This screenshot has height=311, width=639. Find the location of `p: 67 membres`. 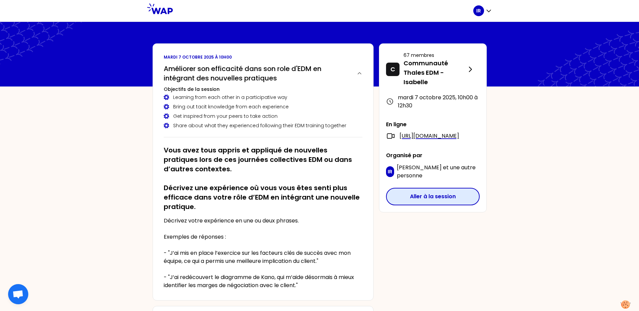

p: 67 membres is located at coordinates (435, 55).